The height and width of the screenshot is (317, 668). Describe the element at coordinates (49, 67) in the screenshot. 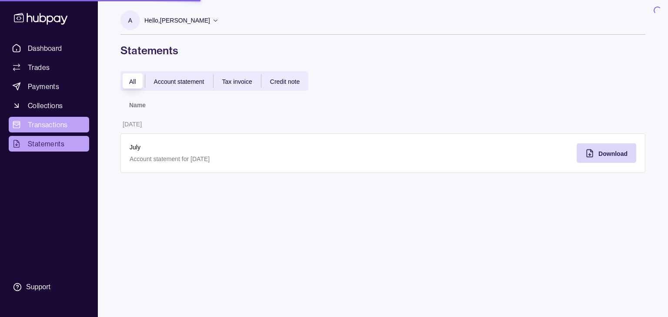

I see `a: Trades` at that location.